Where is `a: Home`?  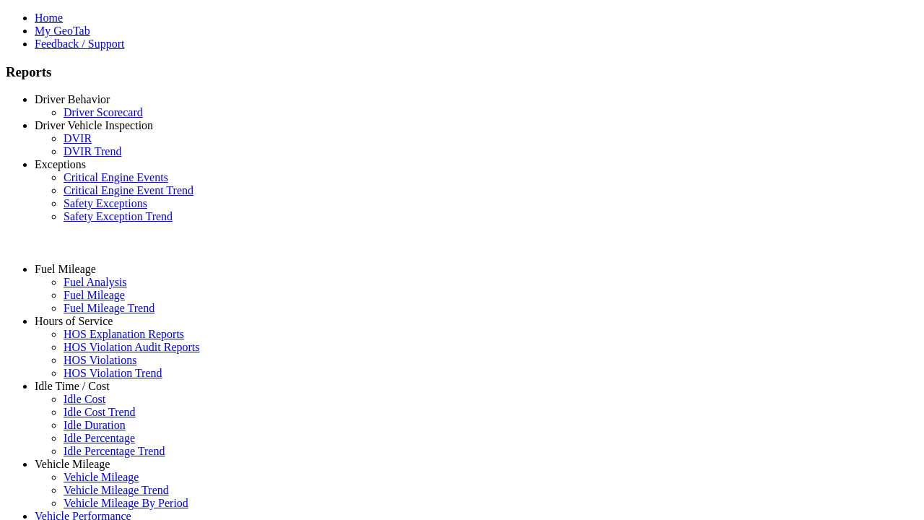 a: Home is located at coordinates (48, 17).